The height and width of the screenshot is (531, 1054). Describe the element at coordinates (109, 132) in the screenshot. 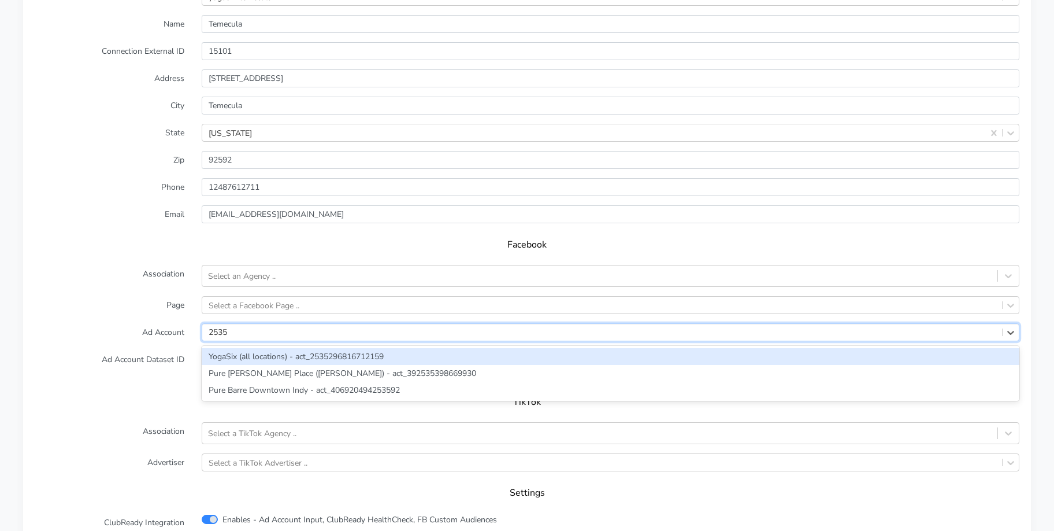

I see `label: State` at that location.